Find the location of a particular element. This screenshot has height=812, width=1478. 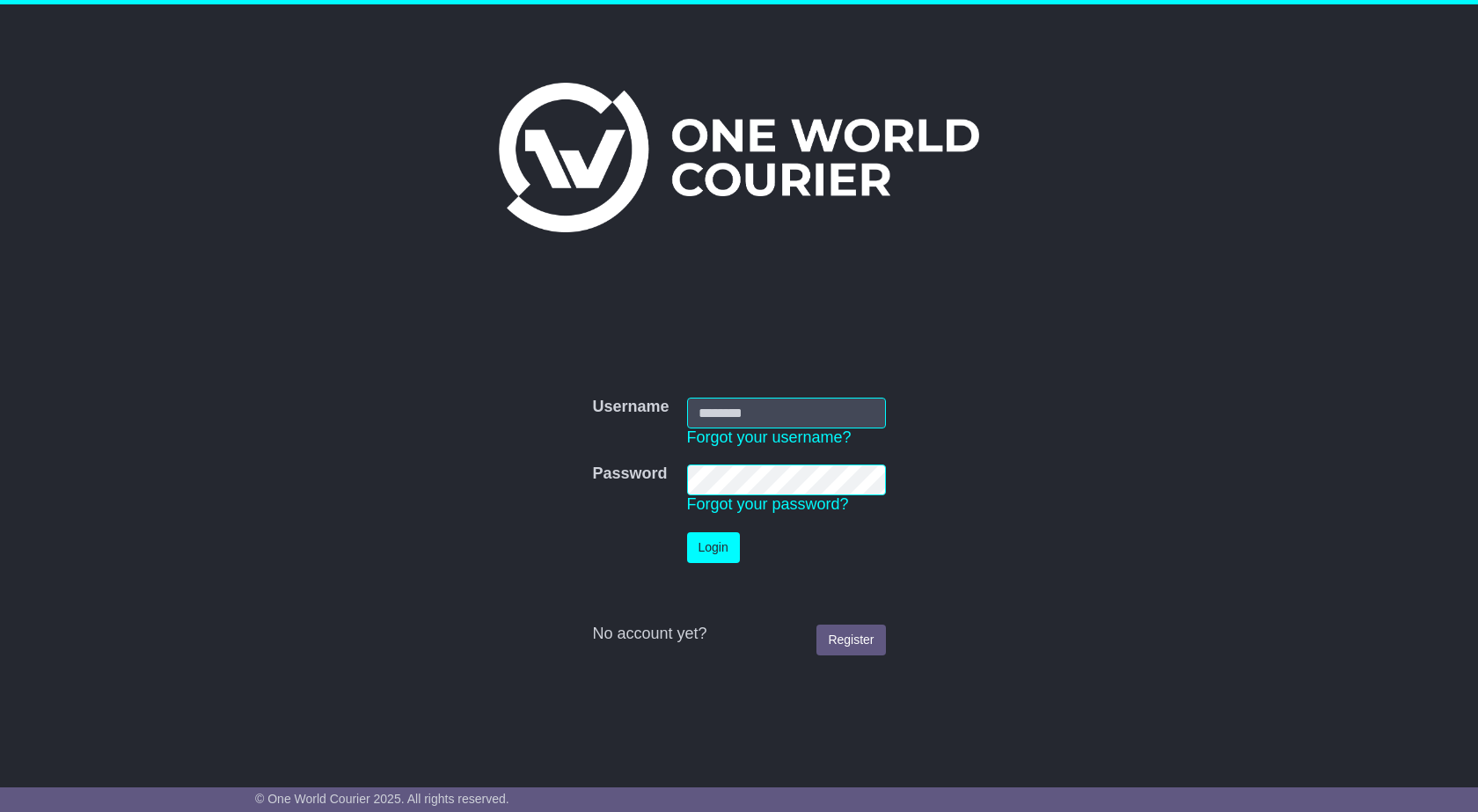

button: Login is located at coordinates (714, 547).